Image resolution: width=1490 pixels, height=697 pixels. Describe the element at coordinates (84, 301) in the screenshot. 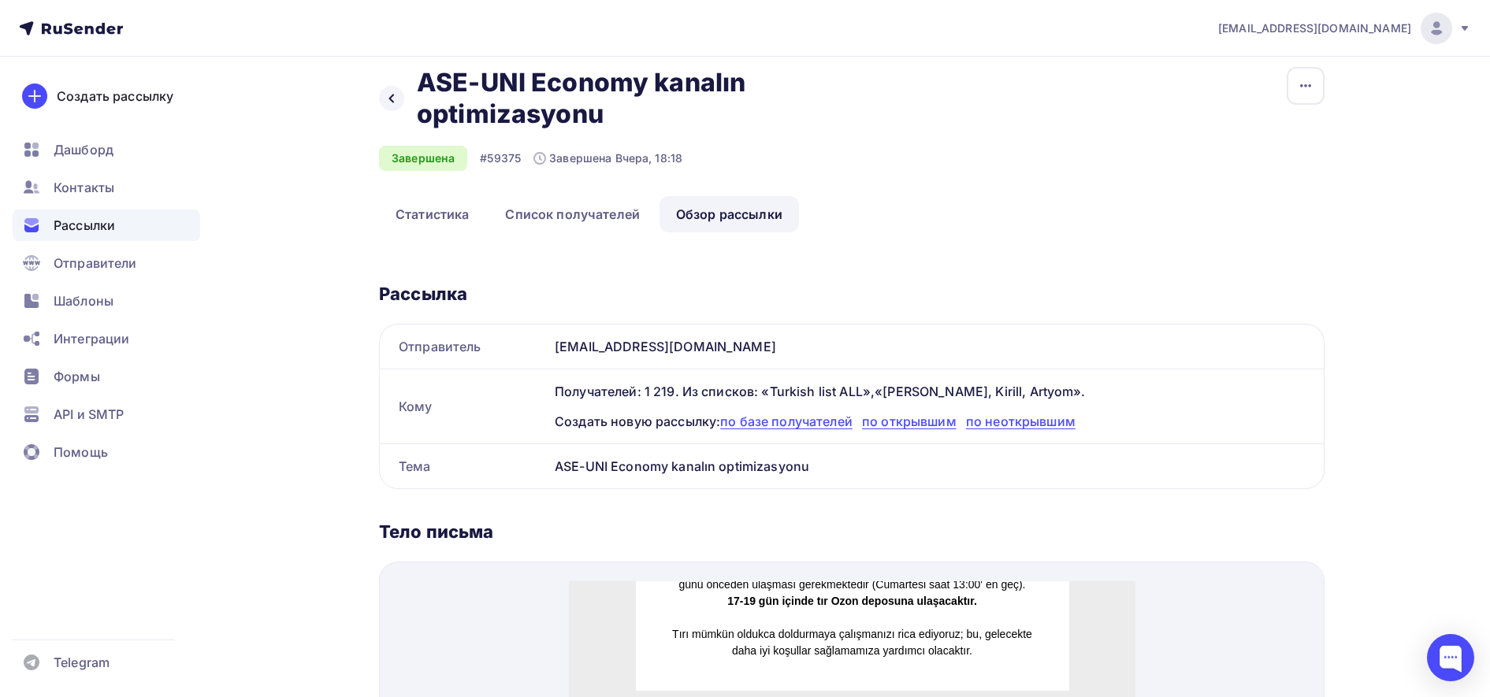

I see `span: Шаблоны` at that location.